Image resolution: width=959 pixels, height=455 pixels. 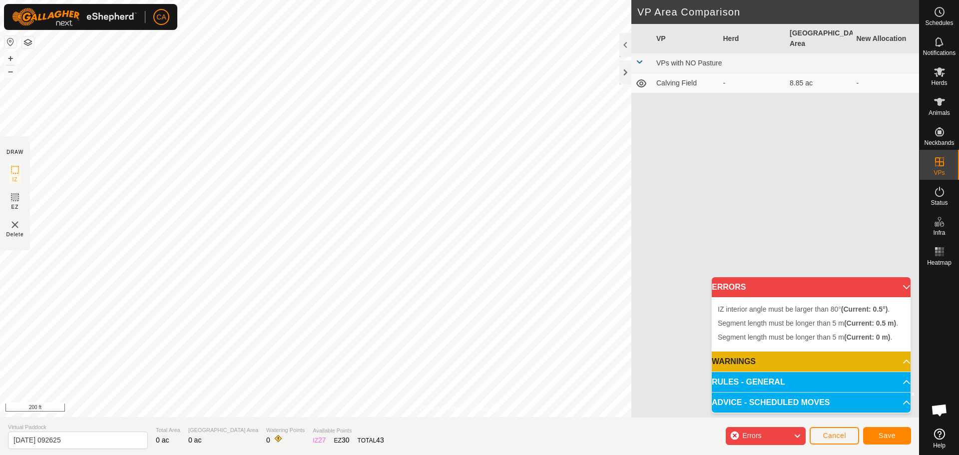 What do you see at coordinates (380, 440) in the screenshot?
I see `span: 43` at bounding box center [380, 440].